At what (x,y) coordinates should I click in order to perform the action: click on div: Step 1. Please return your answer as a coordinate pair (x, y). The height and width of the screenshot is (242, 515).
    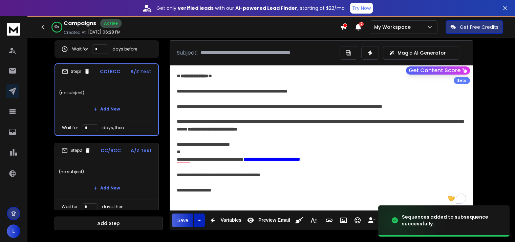
    Looking at the image, I should click on (76, 71).